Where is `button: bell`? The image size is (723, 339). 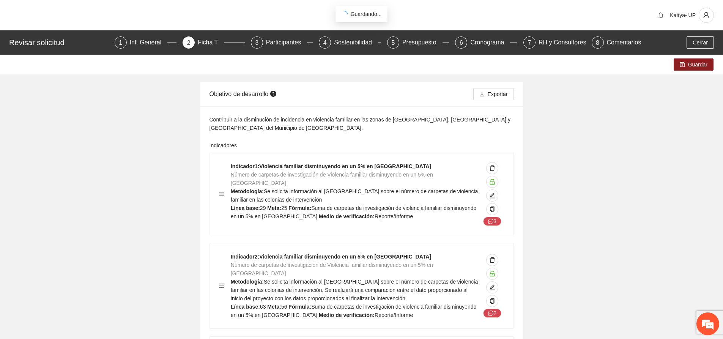 button: bell is located at coordinates (661, 15).